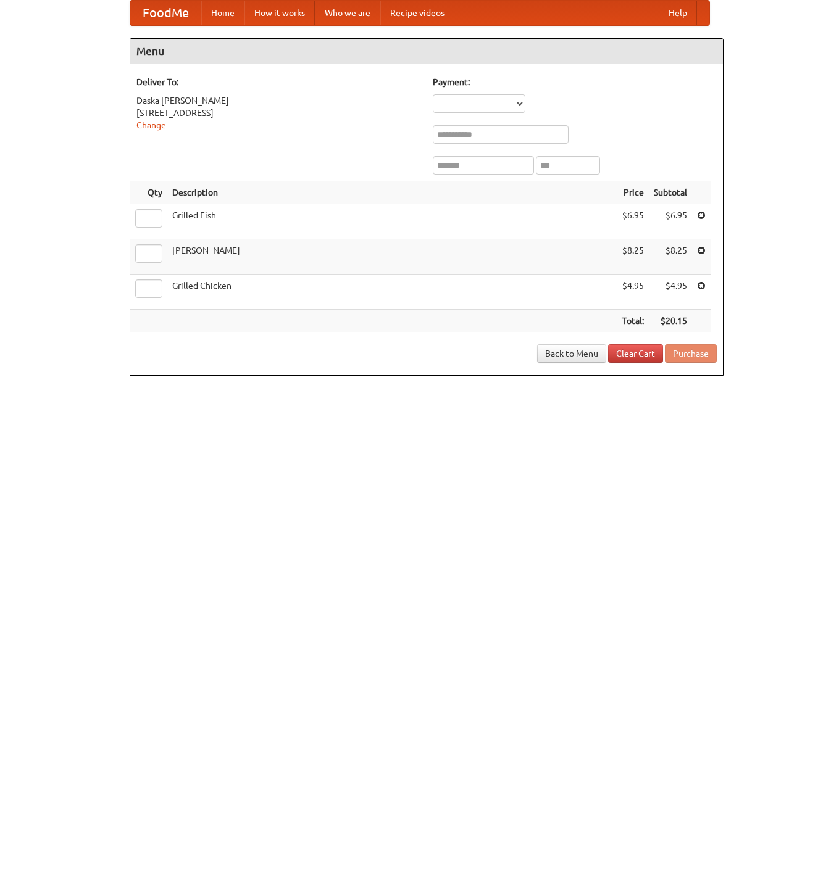 The width and height of the screenshot is (839, 873). What do you see at coordinates (223, 13) in the screenshot?
I see `a: Home` at bounding box center [223, 13].